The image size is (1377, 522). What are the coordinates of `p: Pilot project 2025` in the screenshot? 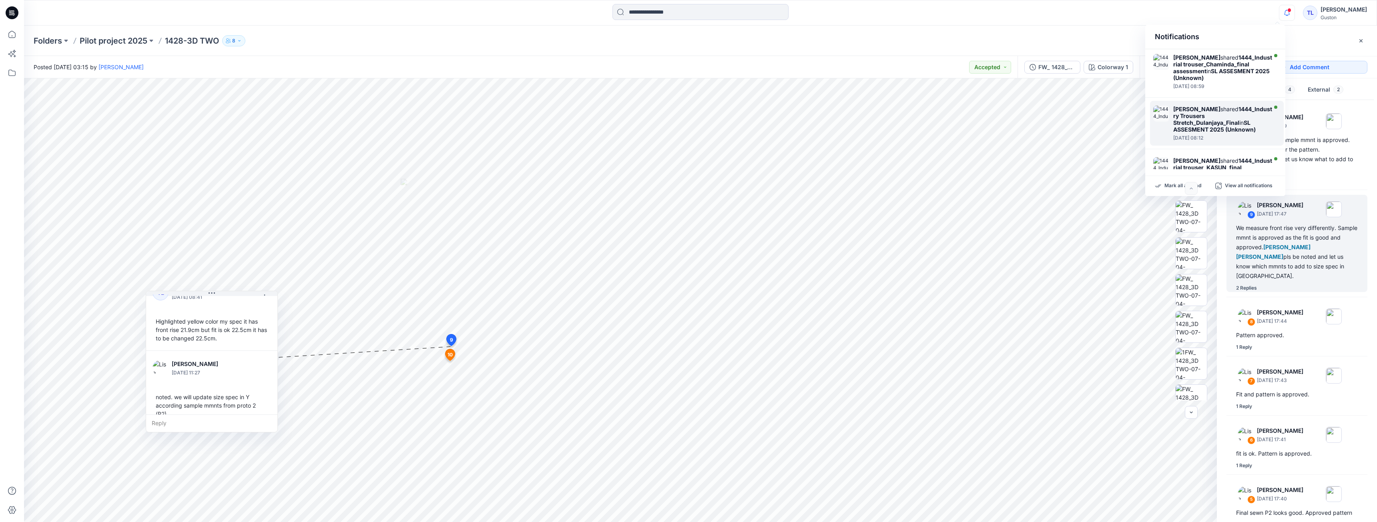 It's located at (113, 41).